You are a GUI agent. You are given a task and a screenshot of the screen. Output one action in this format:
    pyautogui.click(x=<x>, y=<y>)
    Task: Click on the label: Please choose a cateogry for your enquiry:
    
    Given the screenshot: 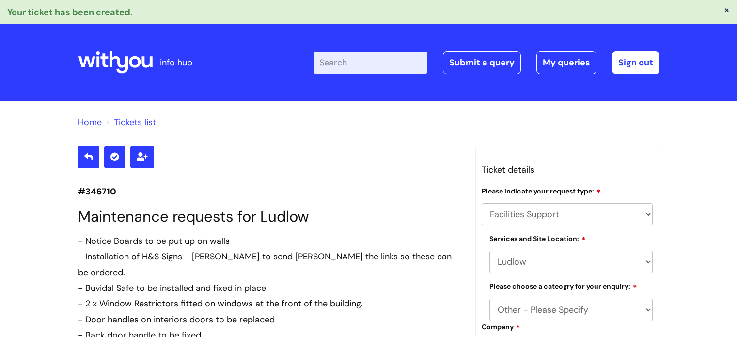 What is the action you would take?
    pyautogui.click(x=563, y=285)
    